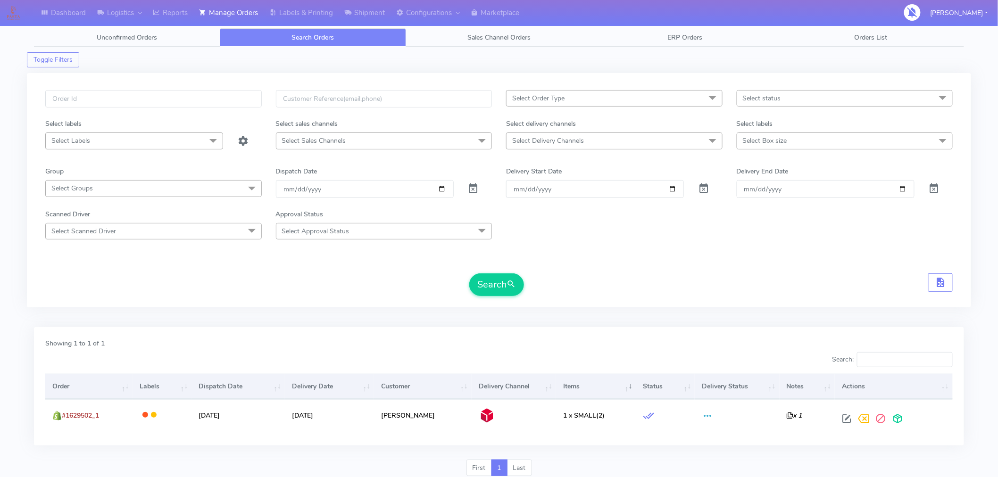 This screenshot has height=477, width=998. Describe the element at coordinates (72, 188) in the screenshot. I see `span: Select Groups` at that location.